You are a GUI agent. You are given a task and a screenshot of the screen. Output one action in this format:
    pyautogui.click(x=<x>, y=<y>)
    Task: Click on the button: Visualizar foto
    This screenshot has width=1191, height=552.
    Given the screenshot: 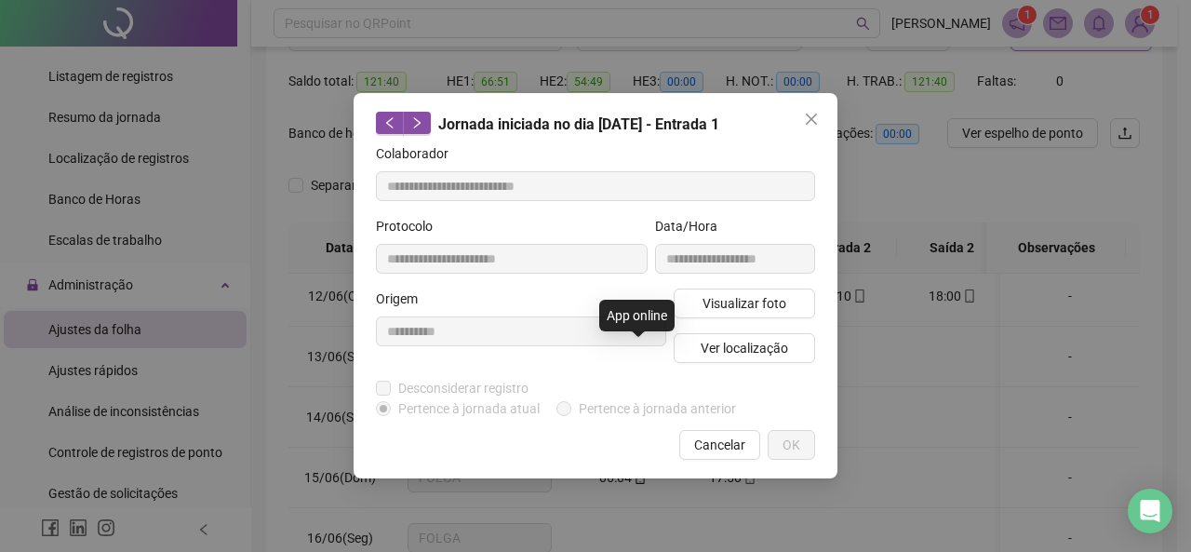 What is the action you would take?
    pyautogui.click(x=744, y=303)
    